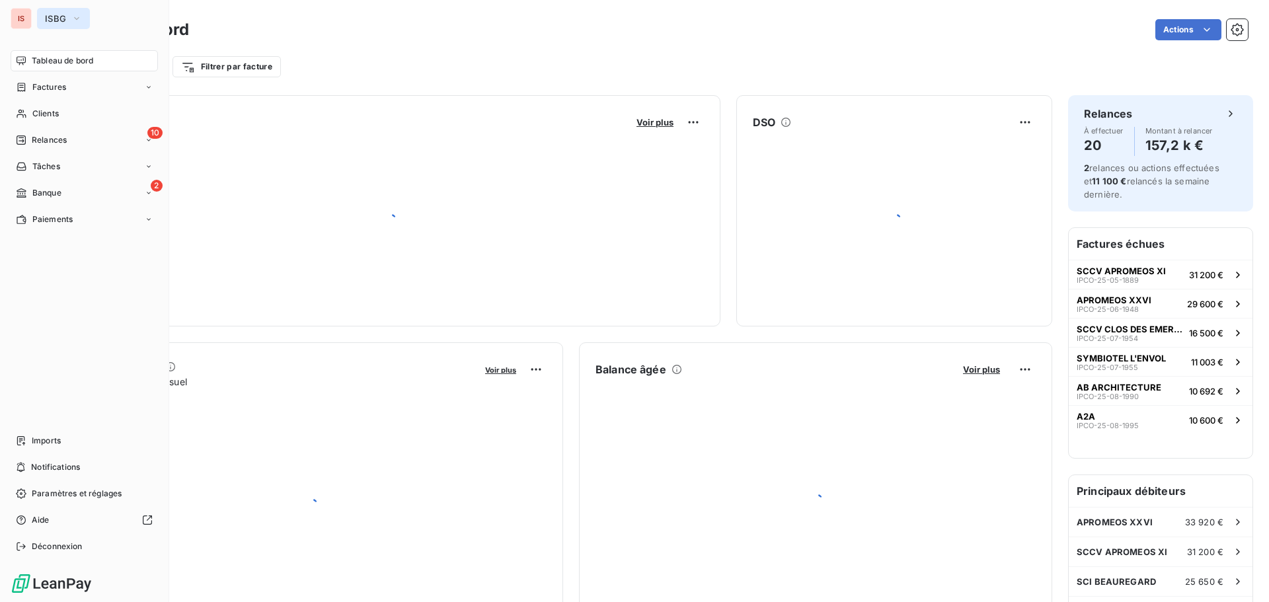  I want to click on span: ISBG, so click(56, 19).